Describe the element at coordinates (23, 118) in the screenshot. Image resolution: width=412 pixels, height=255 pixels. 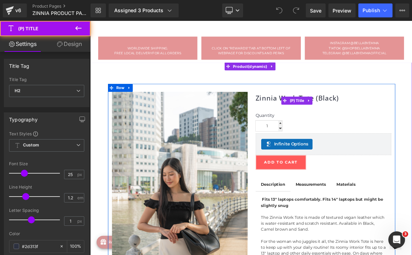
I see `div: Typography` at that location.